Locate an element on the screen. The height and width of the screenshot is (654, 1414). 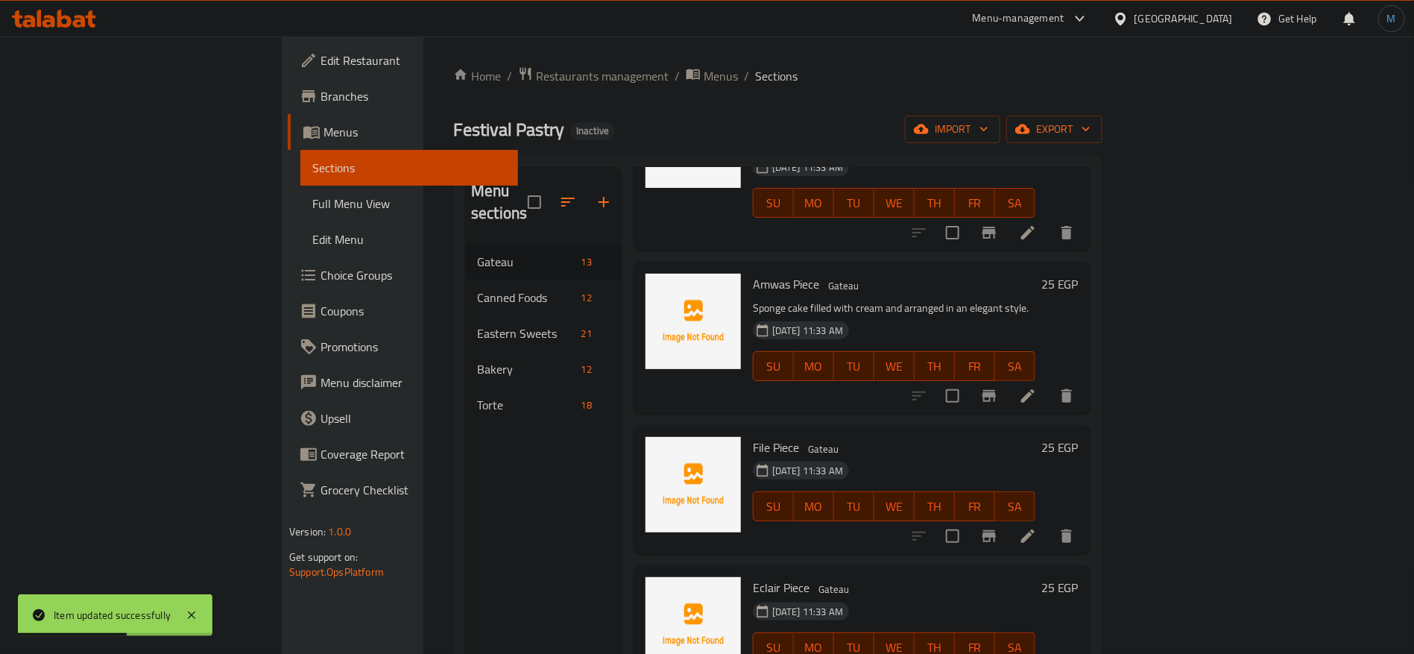
button: export is located at coordinates (1054, 129).